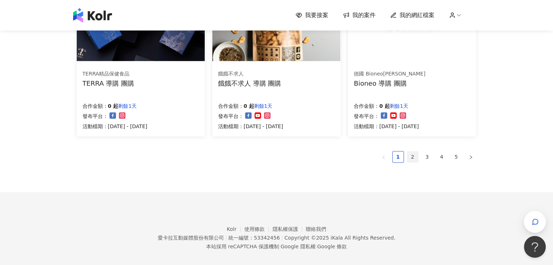 This screenshot has height=265, width=553. Describe the element at coordinates (412, 15) in the screenshot. I see `a: 我的網紅檔案` at that location.